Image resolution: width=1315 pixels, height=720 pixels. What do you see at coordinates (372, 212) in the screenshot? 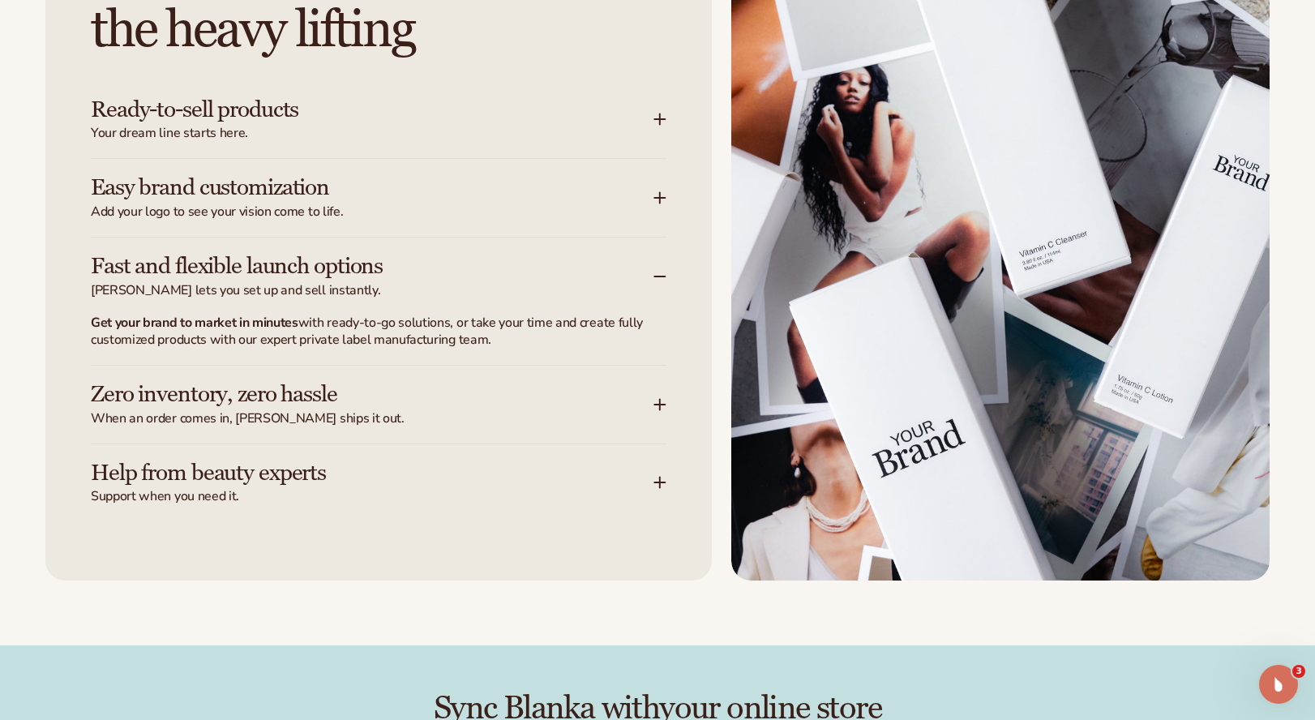
I see `span: Add your logo to see your vision come to life.` at bounding box center [372, 212].